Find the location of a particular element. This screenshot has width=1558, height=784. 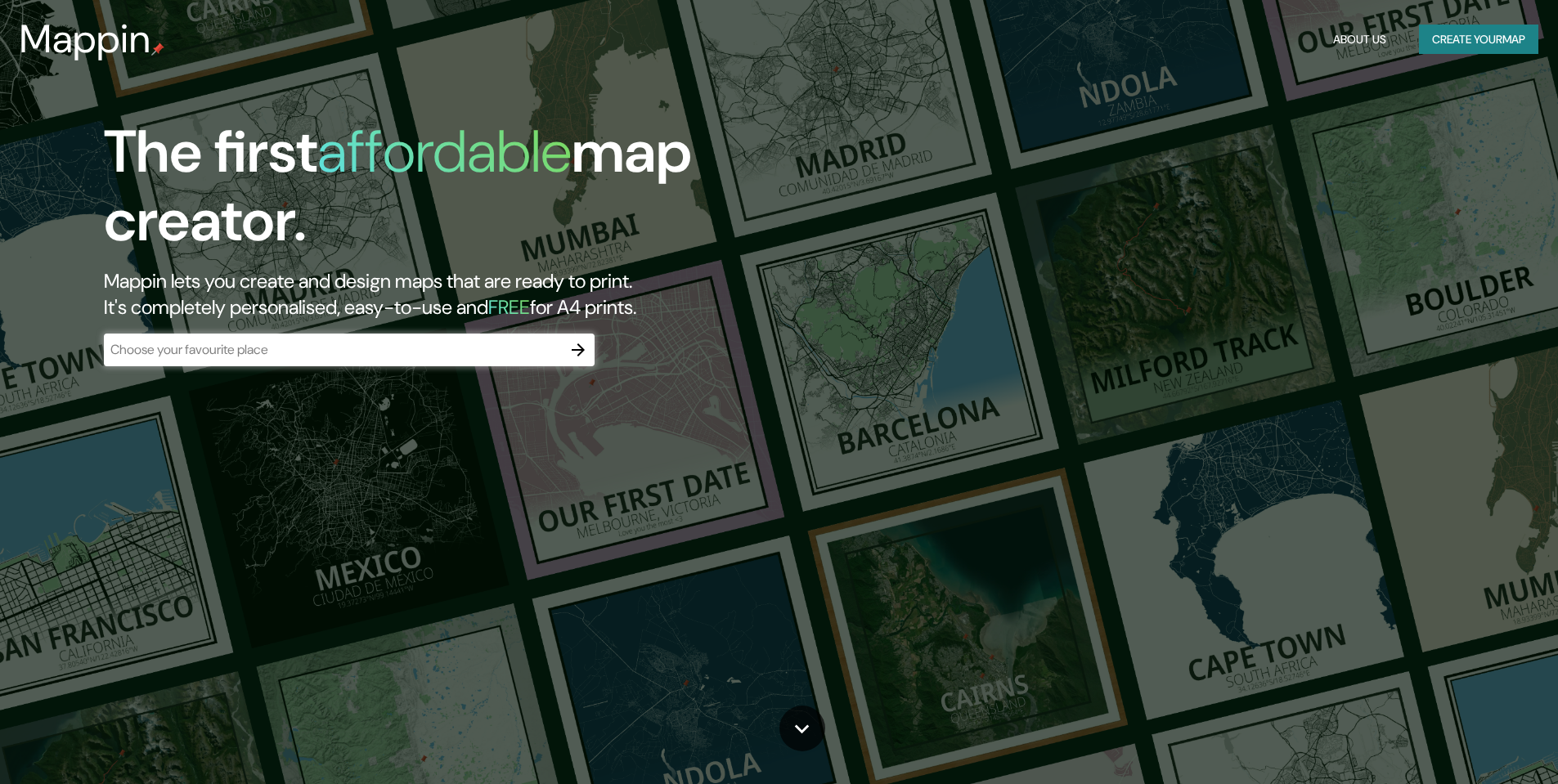

h1: affordable is located at coordinates (444, 151).